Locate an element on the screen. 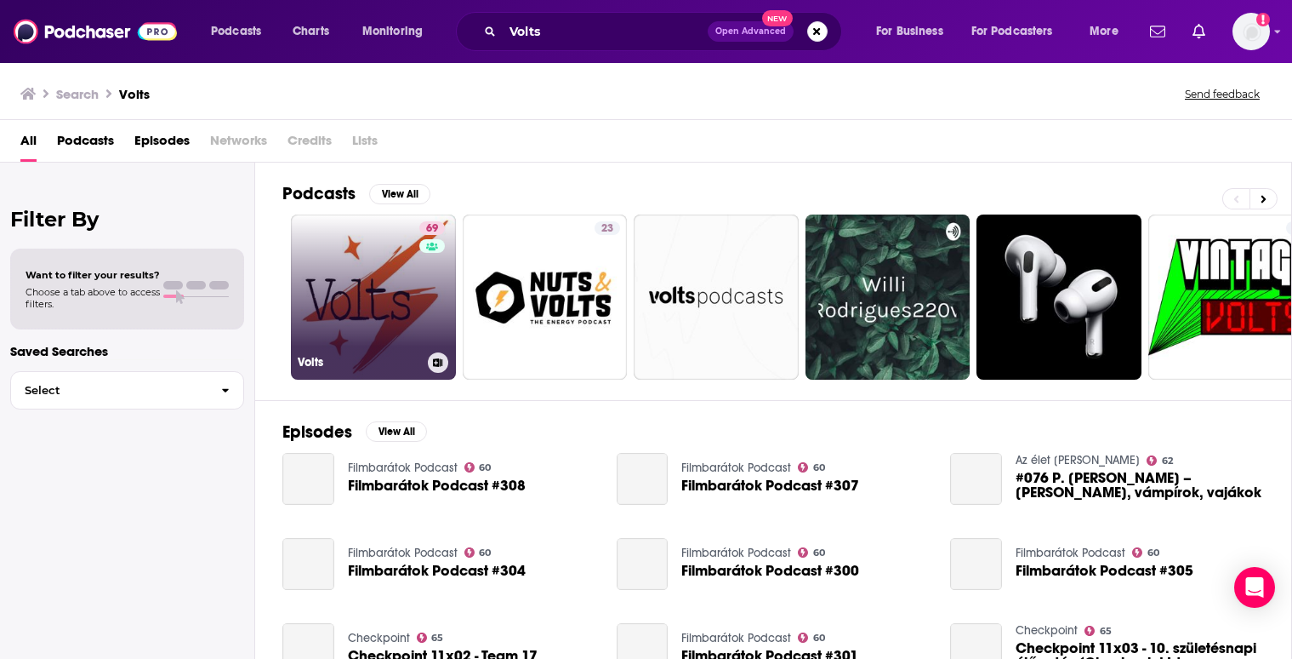 This screenshot has width=1292, height=659. span: Filmbarátok Podcast #305 is located at coordinates (1104, 570).